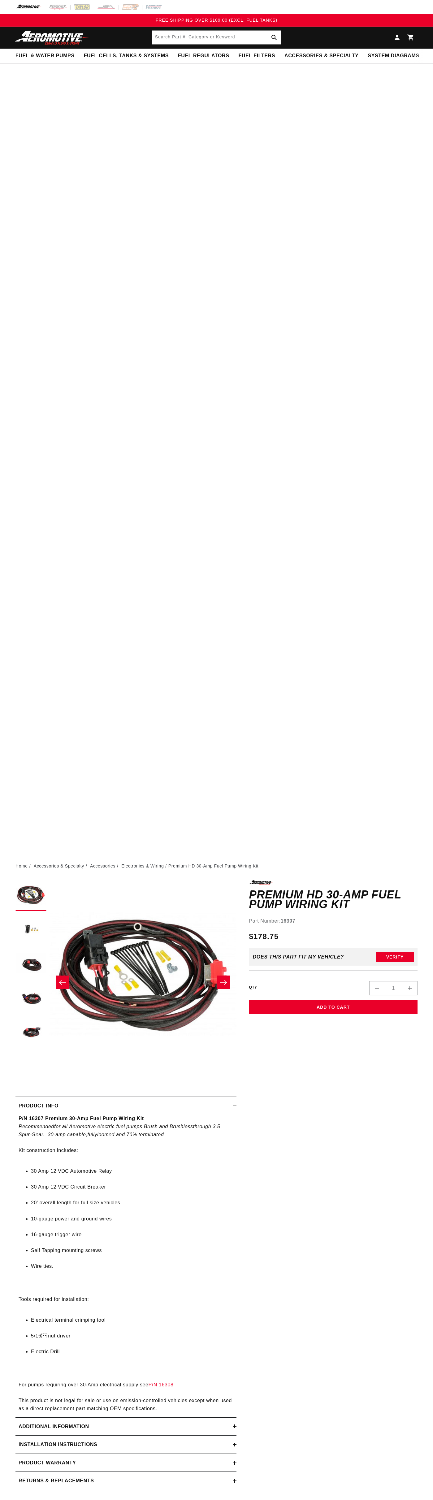 The width and height of the screenshot is (433, 1500). I want to click on summary: Returns & replacements, so click(126, 1481).